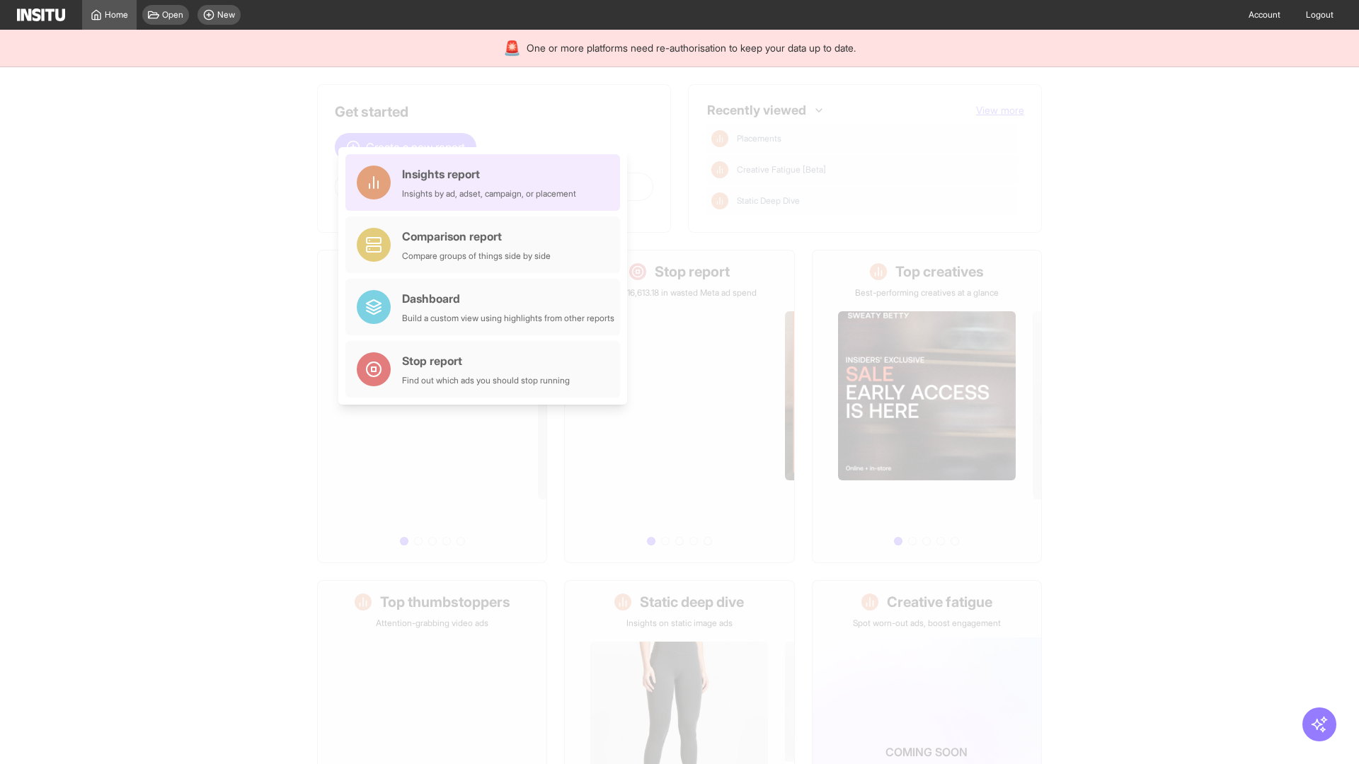 Image resolution: width=1359 pixels, height=764 pixels. What do you see at coordinates (508, 318) in the screenshot?
I see `div: Build a custom view using highlights from other reports` at bounding box center [508, 318].